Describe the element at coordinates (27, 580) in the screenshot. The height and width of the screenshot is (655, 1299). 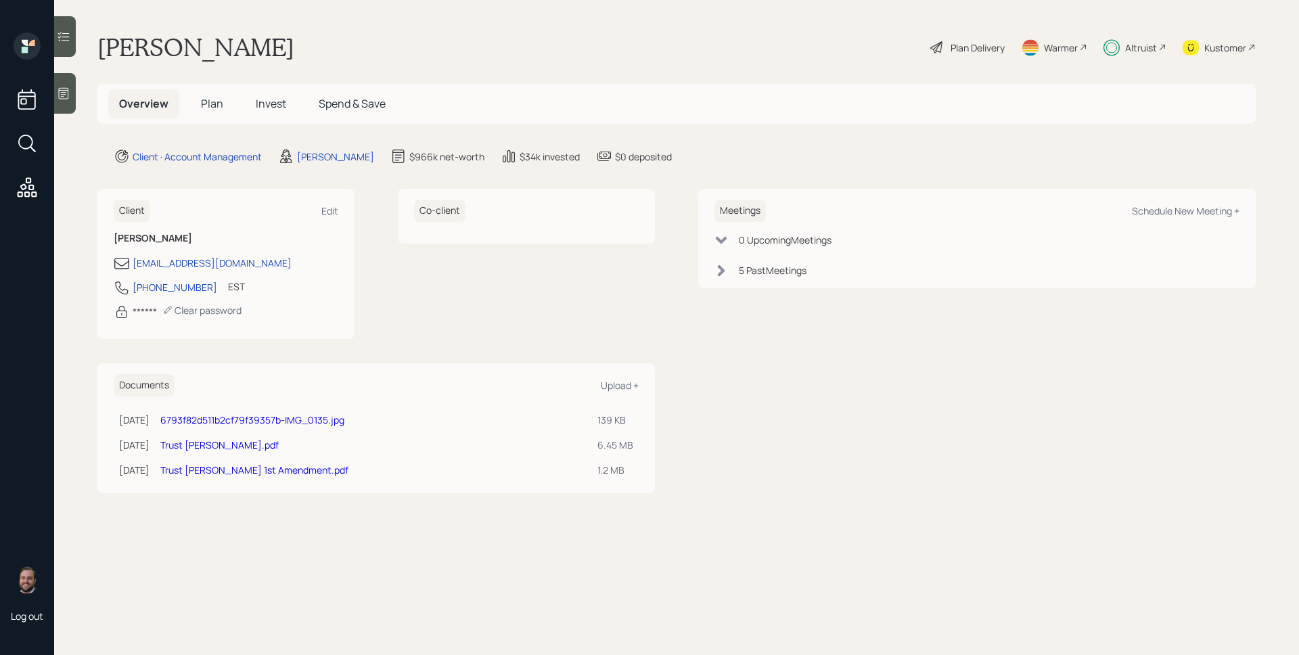
I see `img: james-distasi-headshot.png` at that location.